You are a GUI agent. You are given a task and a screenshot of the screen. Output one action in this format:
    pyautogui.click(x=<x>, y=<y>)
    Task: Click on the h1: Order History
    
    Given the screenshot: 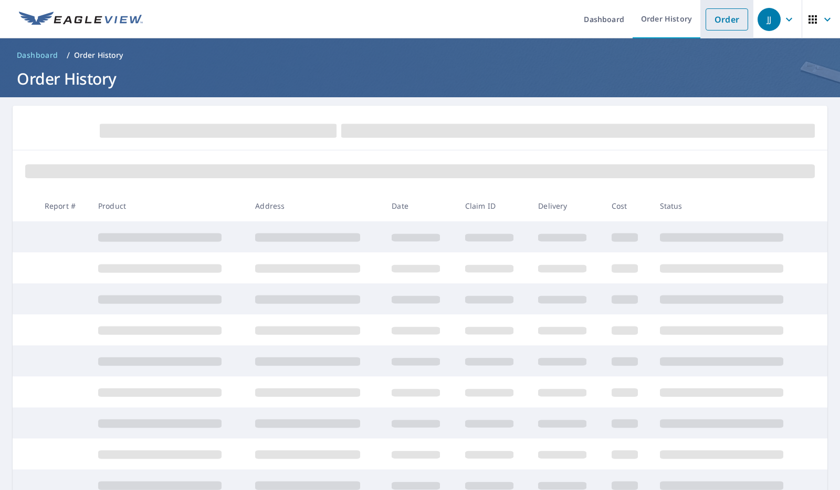 What is the action you would take?
    pyautogui.click(x=420, y=78)
    